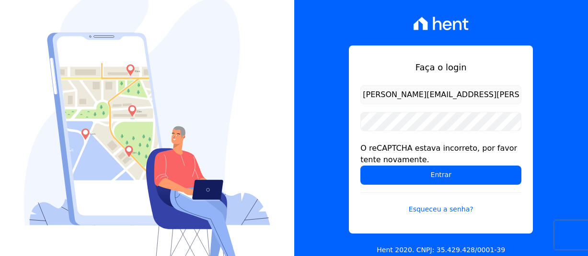 This screenshot has height=256, width=588. I want to click on div: O reCAPTCHA estava incorreto, por favor tente novamente., so click(441, 154).